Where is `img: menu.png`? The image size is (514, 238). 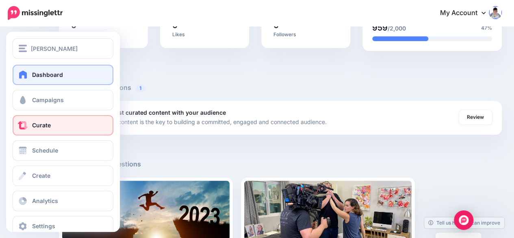
img: menu.png is located at coordinates (23, 48).